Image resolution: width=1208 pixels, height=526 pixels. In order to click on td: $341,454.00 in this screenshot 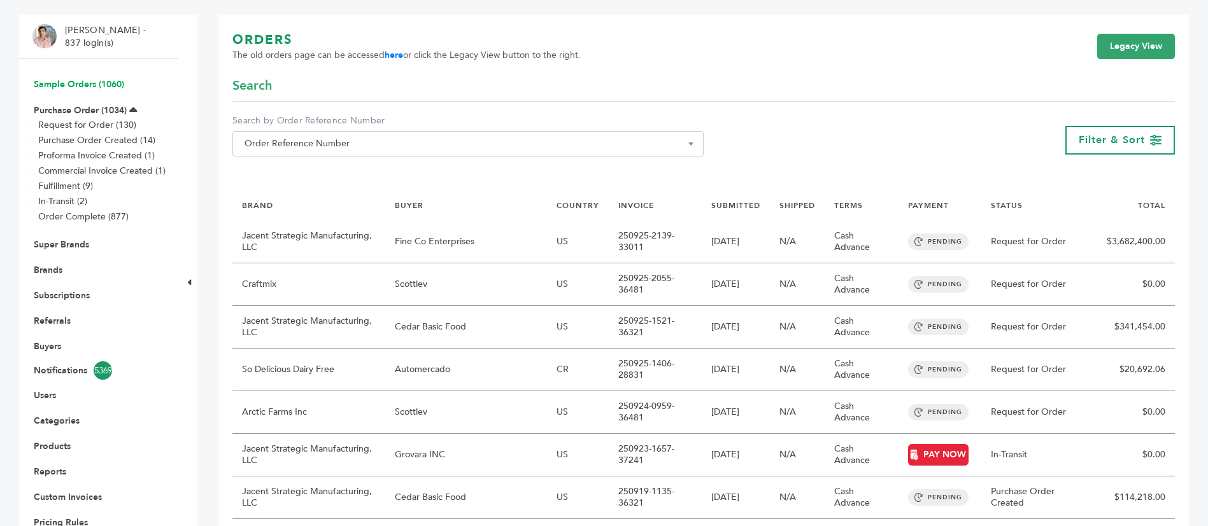, I will do `click(1136, 327)`.